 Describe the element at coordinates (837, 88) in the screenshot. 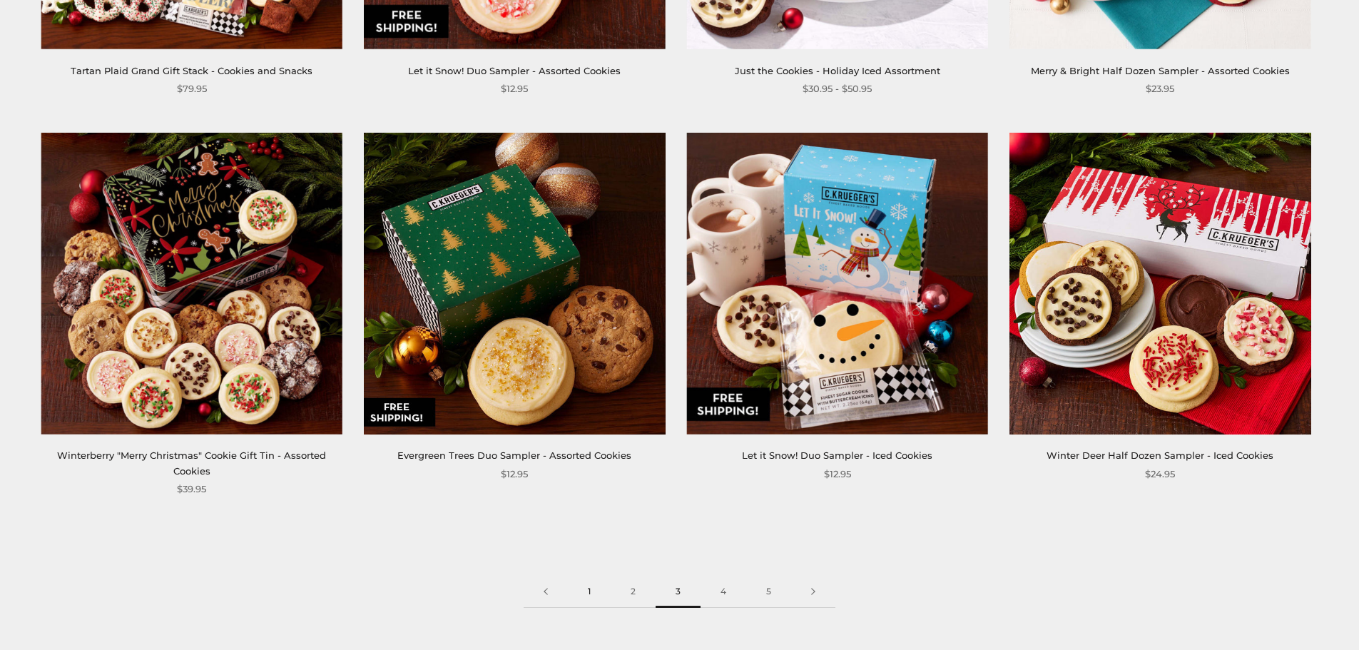

I see `span: $30.95 - $50.95` at that location.